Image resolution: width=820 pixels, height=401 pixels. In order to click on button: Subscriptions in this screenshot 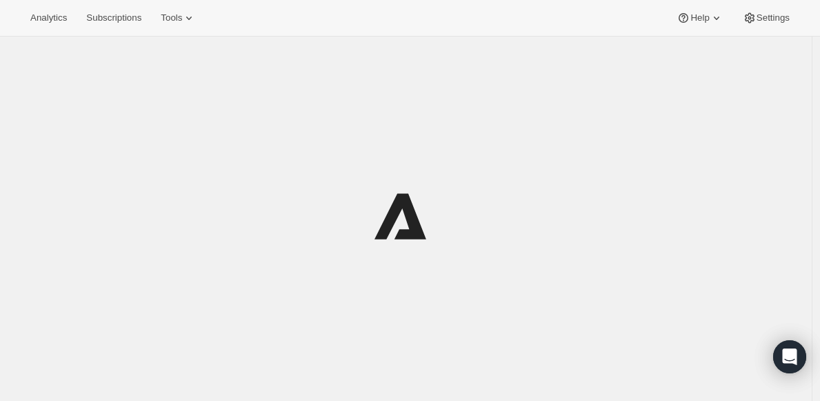, I will do `click(114, 18)`.